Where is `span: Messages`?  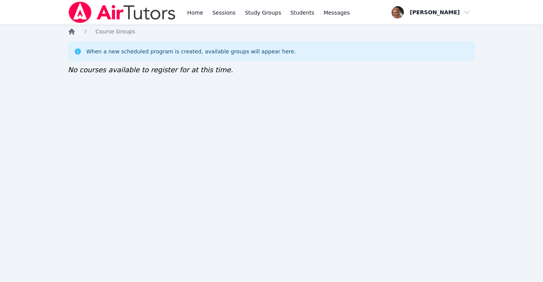 span: Messages is located at coordinates (337, 13).